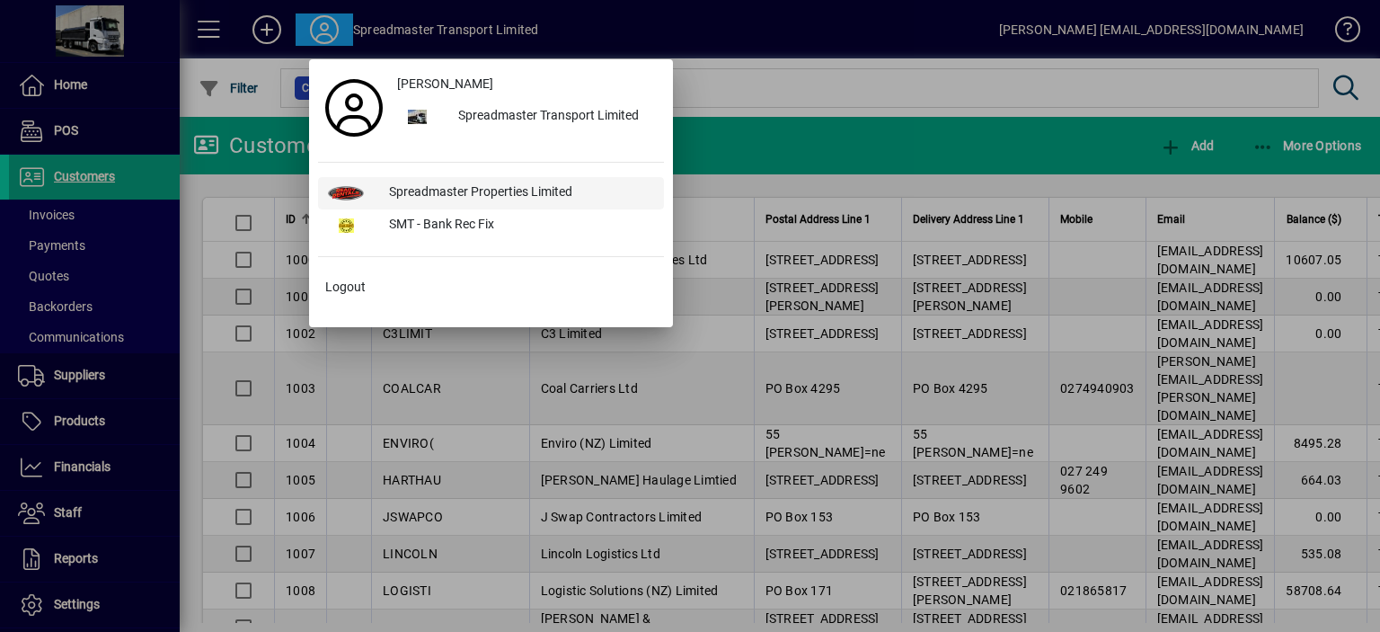 This screenshot has height=632, width=1380. Describe the element at coordinates (345, 287) in the screenshot. I see `span: Logout` at that location.